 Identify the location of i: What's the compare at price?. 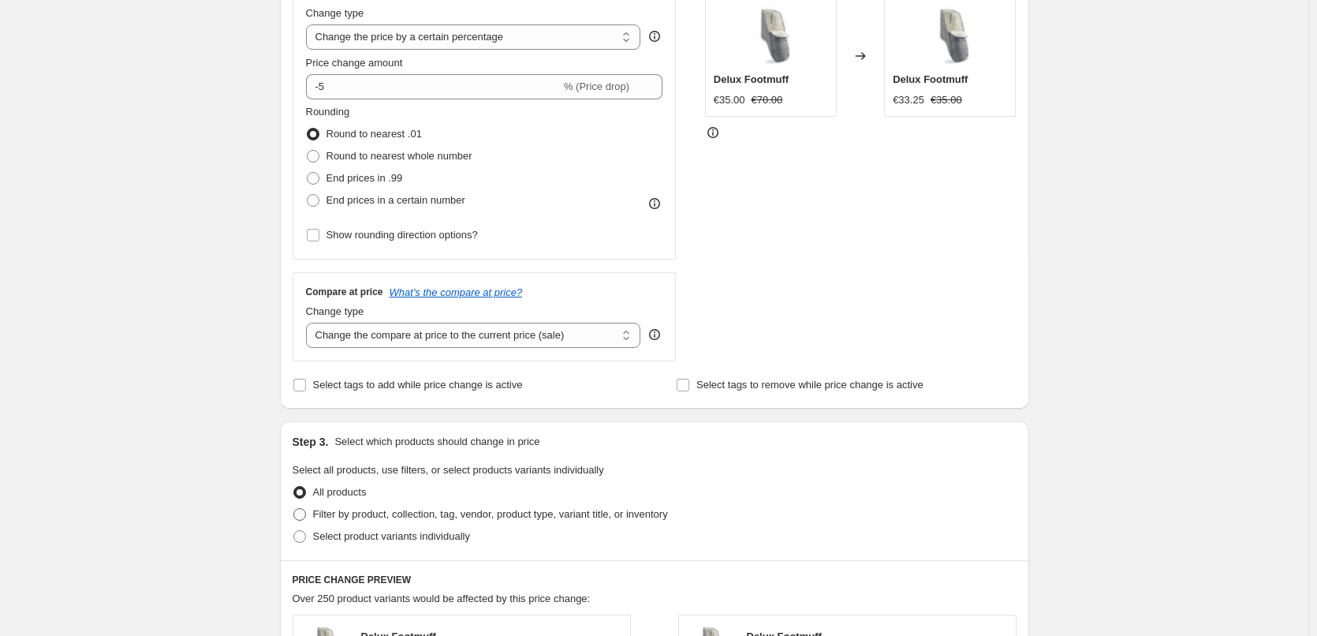
(456, 292).